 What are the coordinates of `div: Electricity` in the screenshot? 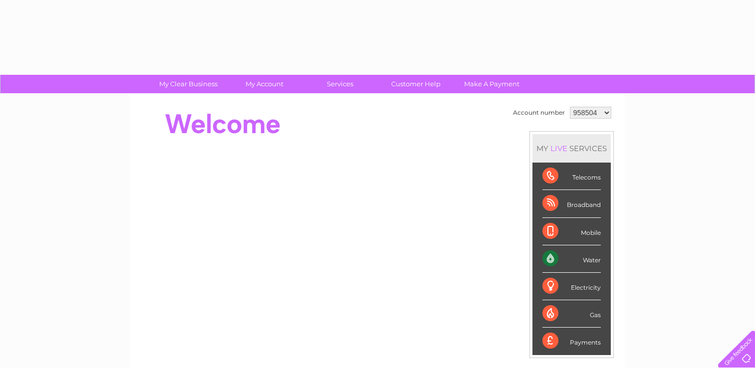 It's located at (571, 286).